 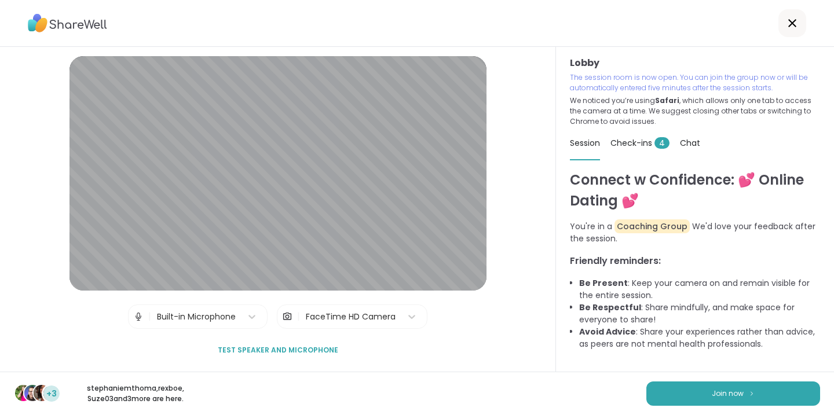 What do you see at coordinates (42, 393) in the screenshot?
I see `img: Suze03` at bounding box center [42, 393].